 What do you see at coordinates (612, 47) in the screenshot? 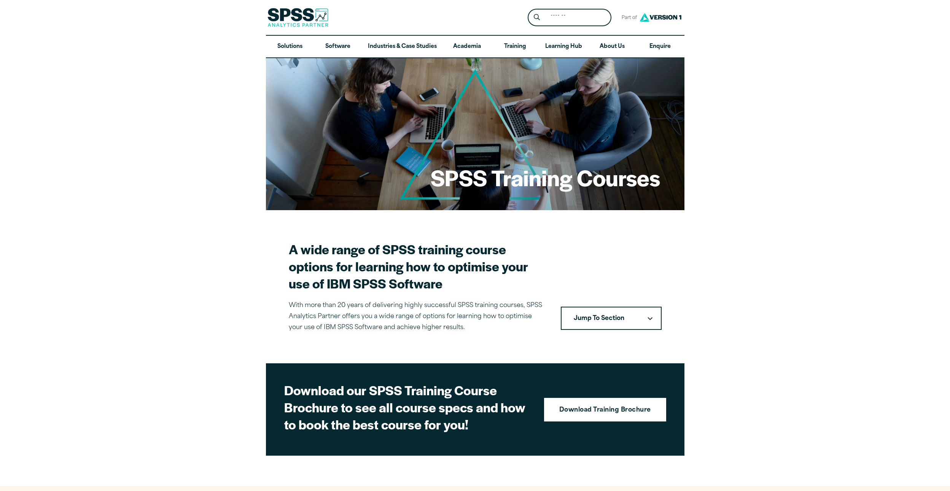
I see `a: About Us` at bounding box center [612, 47].